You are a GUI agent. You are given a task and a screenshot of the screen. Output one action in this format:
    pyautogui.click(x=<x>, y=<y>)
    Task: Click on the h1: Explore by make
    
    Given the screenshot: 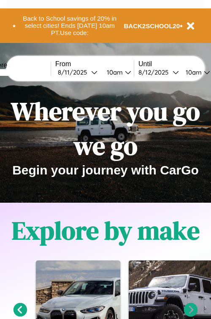 What is the action you would take?
    pyautogui.click(x=105, y=230)
    